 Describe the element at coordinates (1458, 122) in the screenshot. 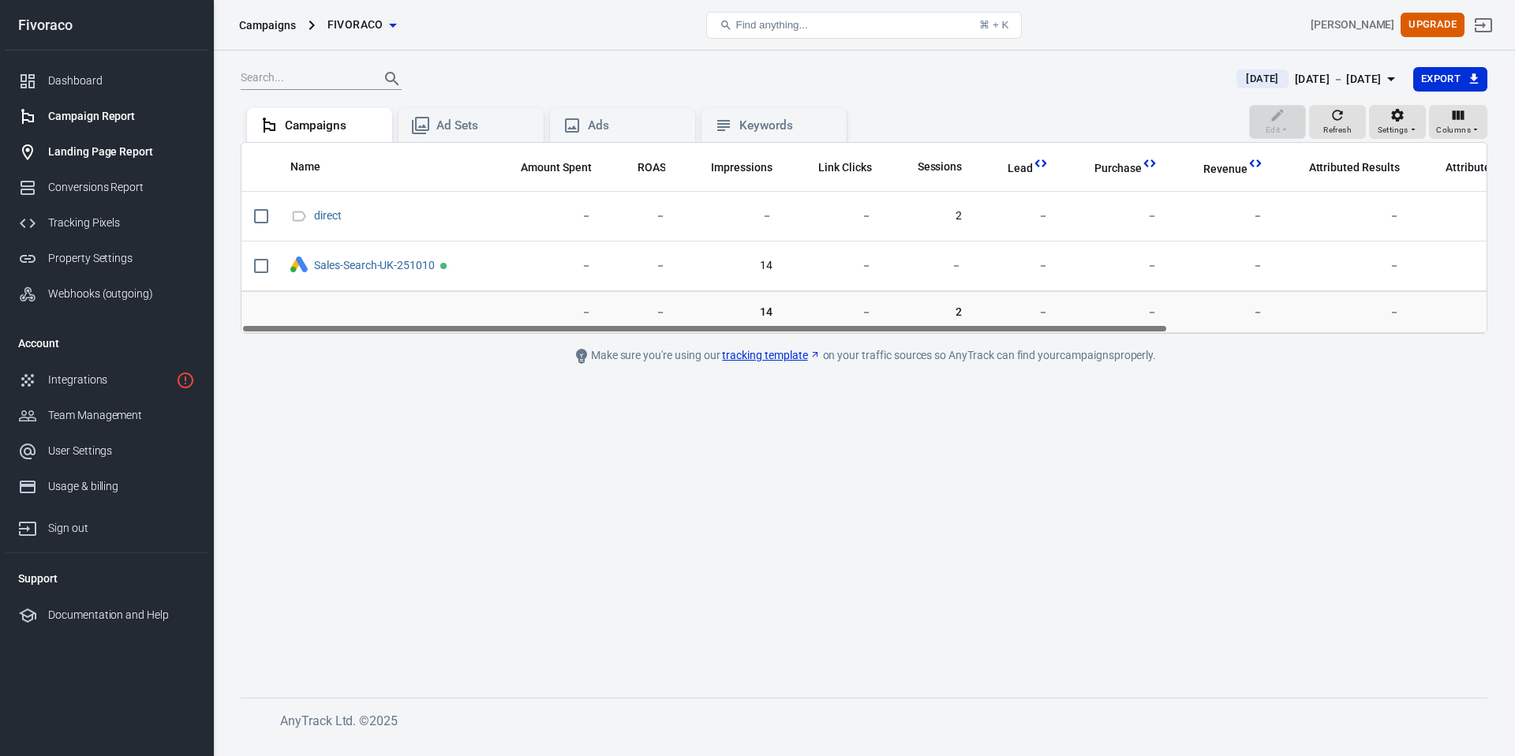

I see `button: Columns` at that location.